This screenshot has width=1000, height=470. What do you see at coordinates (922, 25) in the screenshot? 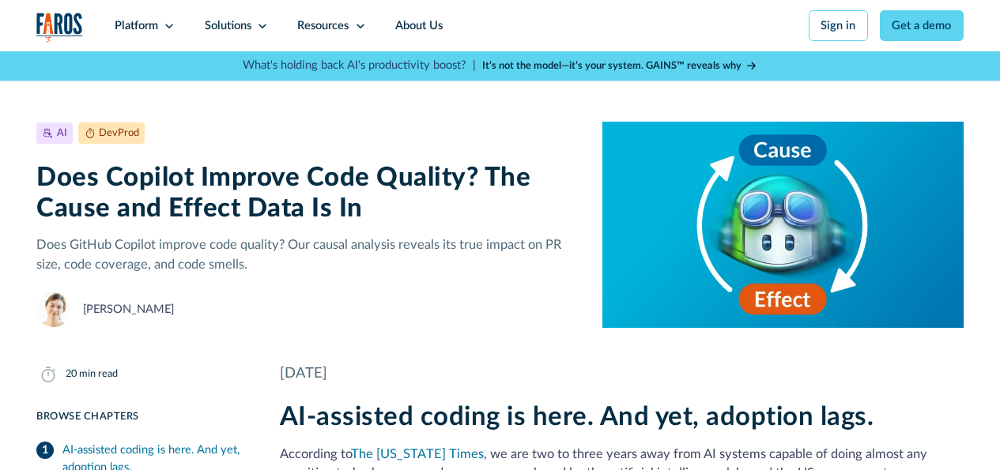
I see `a: Get a demo` at bounding box center [922, 25].